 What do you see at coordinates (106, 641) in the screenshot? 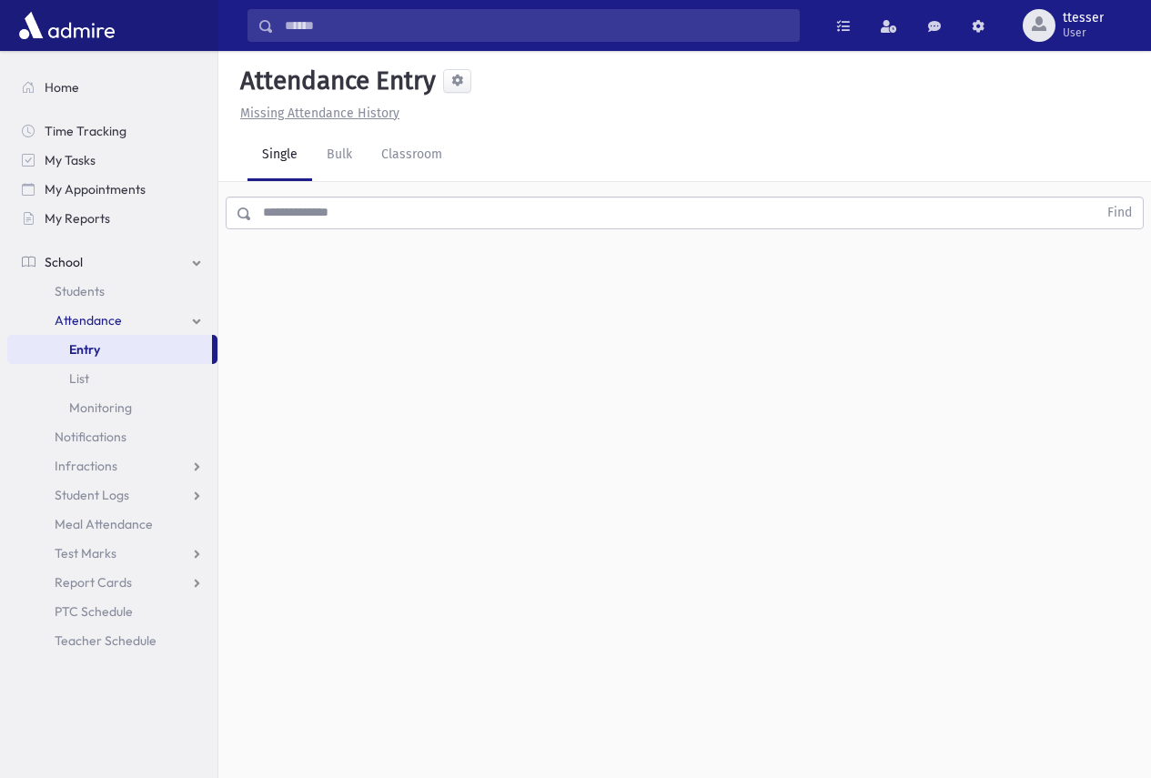
I see `span: Teacher Schedule` at bounding box center [106, 641].